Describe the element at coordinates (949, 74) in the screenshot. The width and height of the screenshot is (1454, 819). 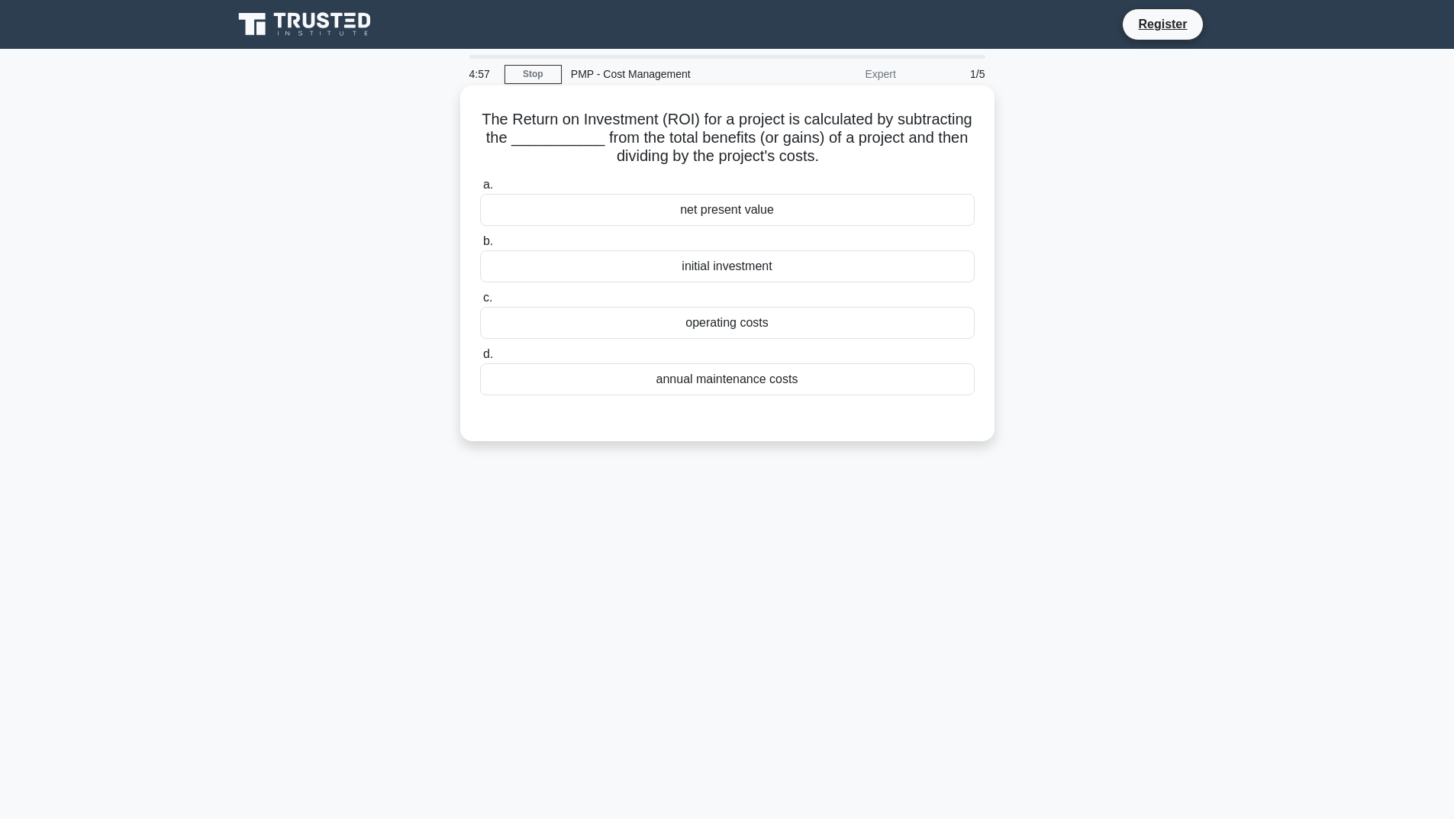
I see `div: 1/5` at that location.